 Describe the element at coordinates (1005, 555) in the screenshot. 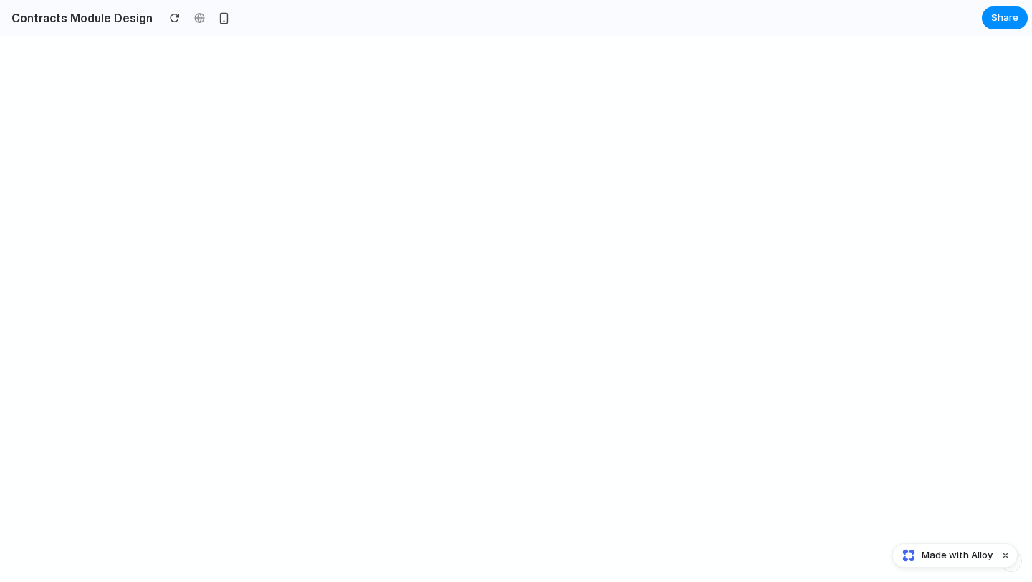

I see `button: Dismiss watermark` at that location.